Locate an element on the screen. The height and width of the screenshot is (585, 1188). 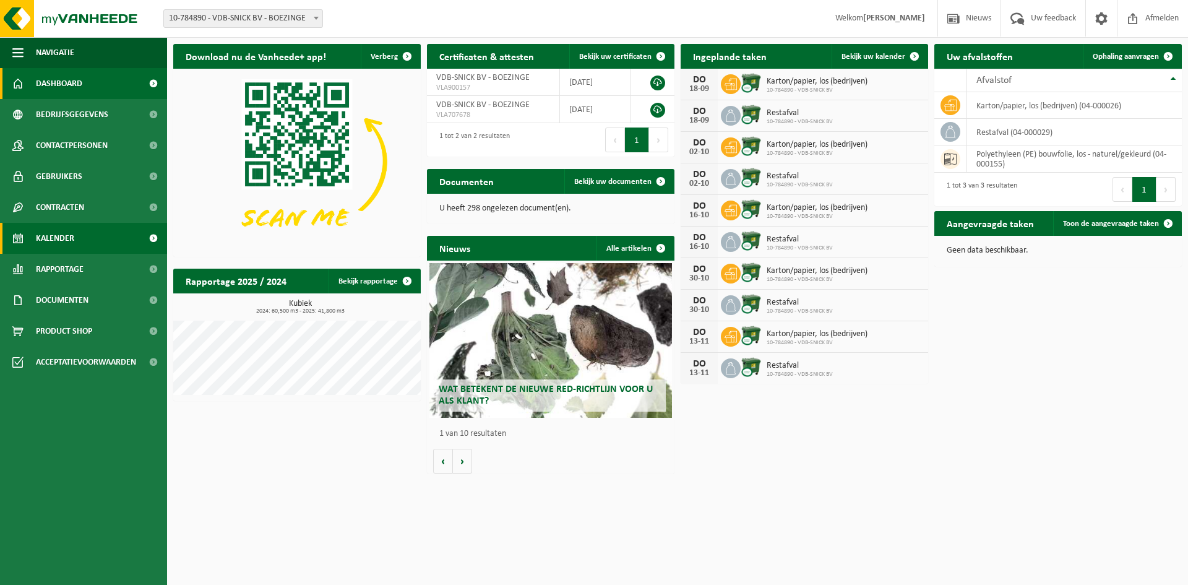
span: Dashboard is located at coordinates (59, 84).